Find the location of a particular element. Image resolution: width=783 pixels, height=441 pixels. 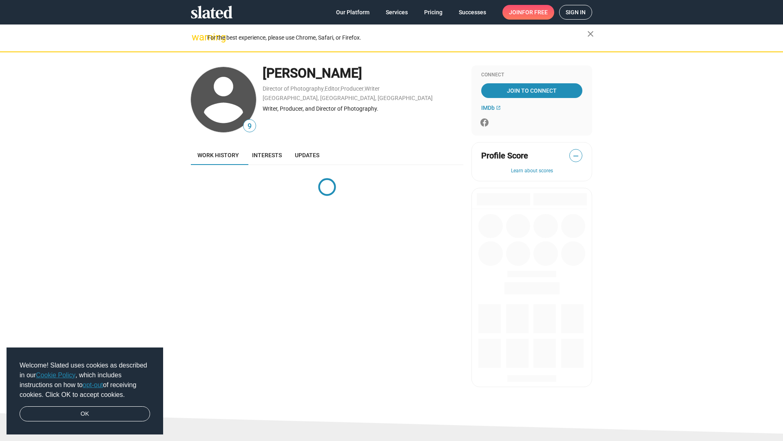

span: Successes is located at coordinates (472, 12).